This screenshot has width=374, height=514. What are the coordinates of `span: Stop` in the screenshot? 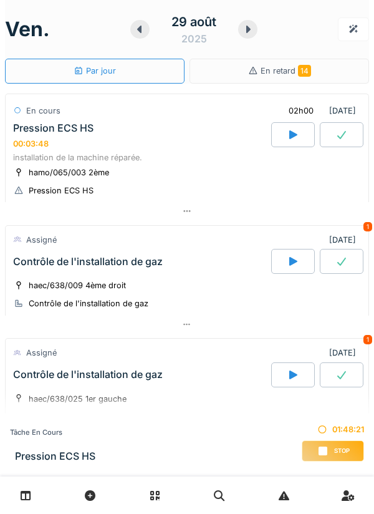 It's located at (342, 451).